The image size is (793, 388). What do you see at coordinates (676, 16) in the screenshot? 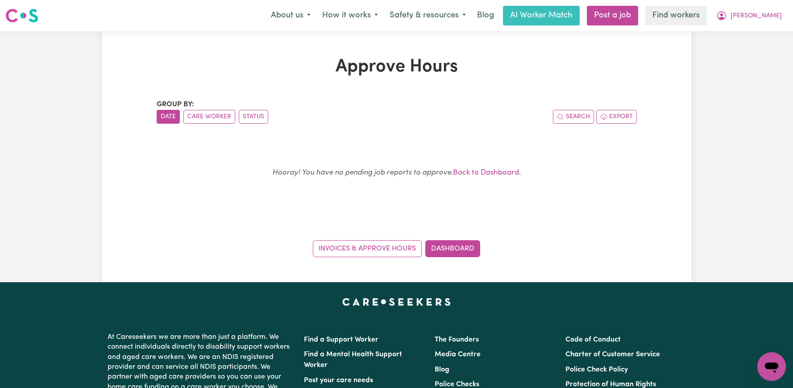
I see `a: Find workers` at bounding box center [676, 16].